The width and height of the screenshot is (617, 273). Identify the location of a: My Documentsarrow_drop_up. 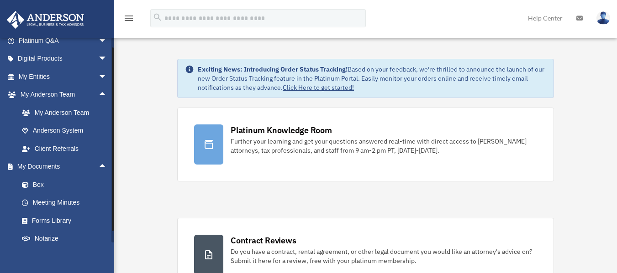
(63, 167).